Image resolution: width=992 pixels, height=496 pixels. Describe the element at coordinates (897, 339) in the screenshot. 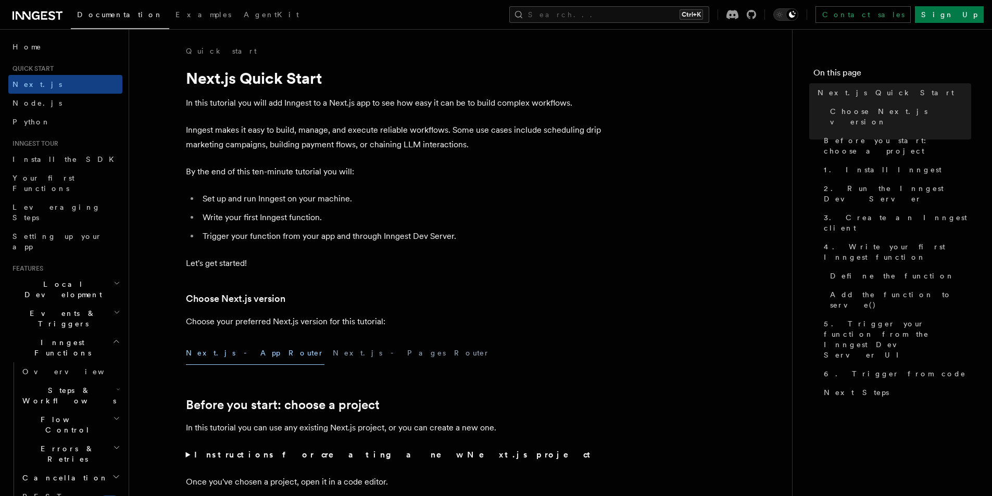

I see `span: 5. Trigger your function from the Inngest Dev Server UI` at that location.